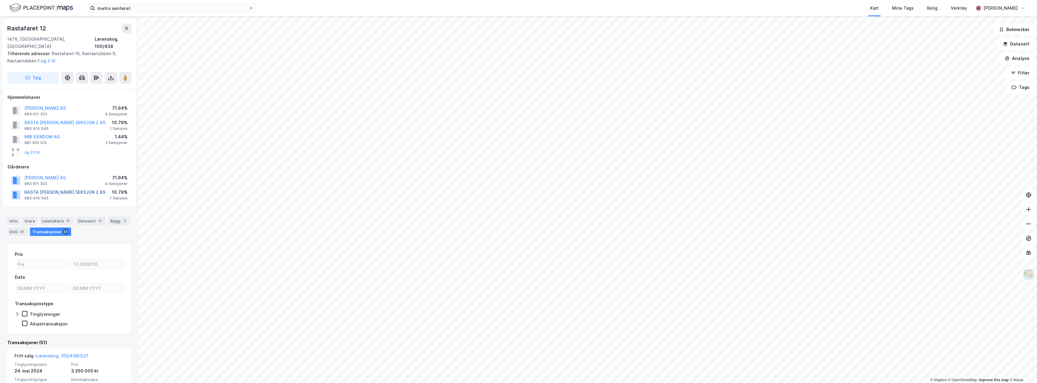 The width and height of the screenshot is (1037, 383). What do you see at coordinates (113, 43) in the screenshot?
I see `div: Lørenskog, 100/438` at bounding box center [113, 43].